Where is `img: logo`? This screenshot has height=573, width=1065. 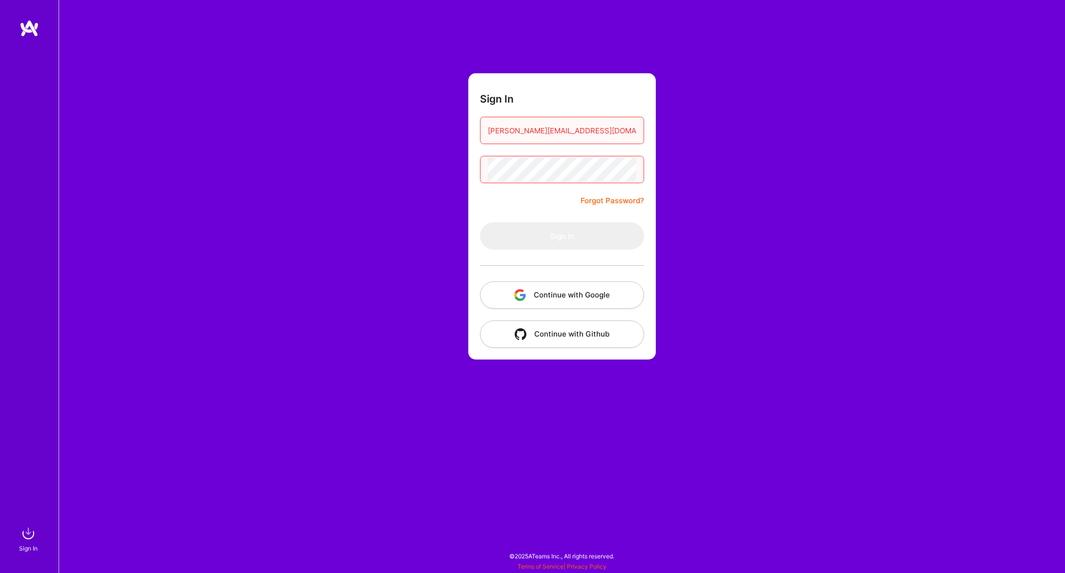 img: logo is located at coordinates (29, 28).